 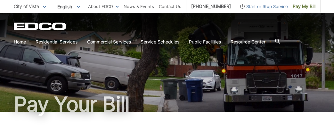 I want to click on a: Contact Us, so click(x=170, y=6).